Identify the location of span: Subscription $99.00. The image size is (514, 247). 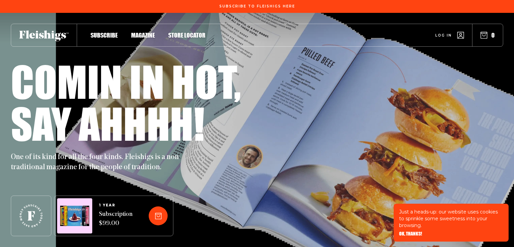
(116, 219).